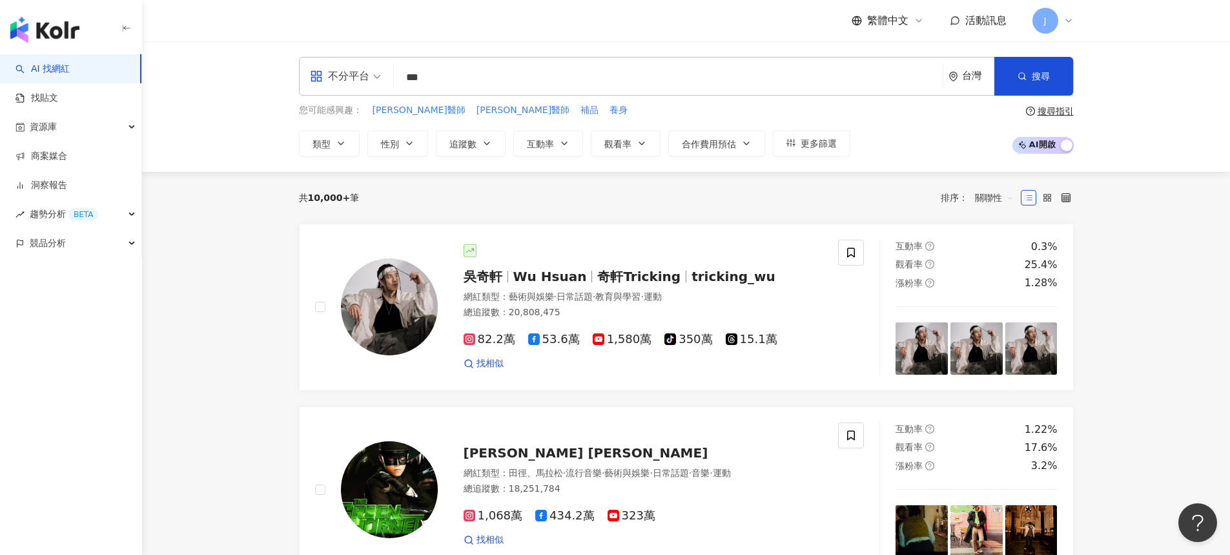 This screenshot has height=555, width=1230. What do you see at coordinates (653, 296) in the screenshot?
I see `span: 運動` at bounding box center [653, 296].